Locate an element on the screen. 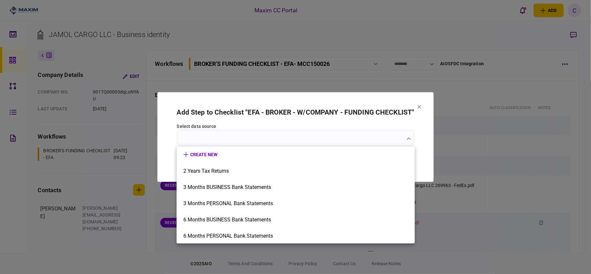 The height and width of the screenshot is (274, 591). button: create new is located at coordinates (295, 154).